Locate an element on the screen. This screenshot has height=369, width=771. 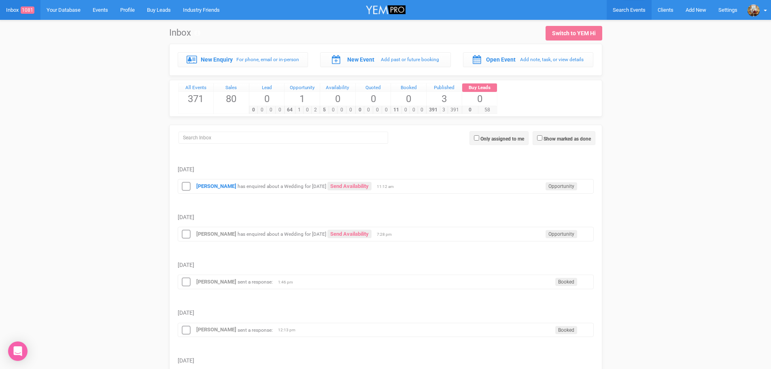
span: 1:46 pm is located at coordinates (288, 282).